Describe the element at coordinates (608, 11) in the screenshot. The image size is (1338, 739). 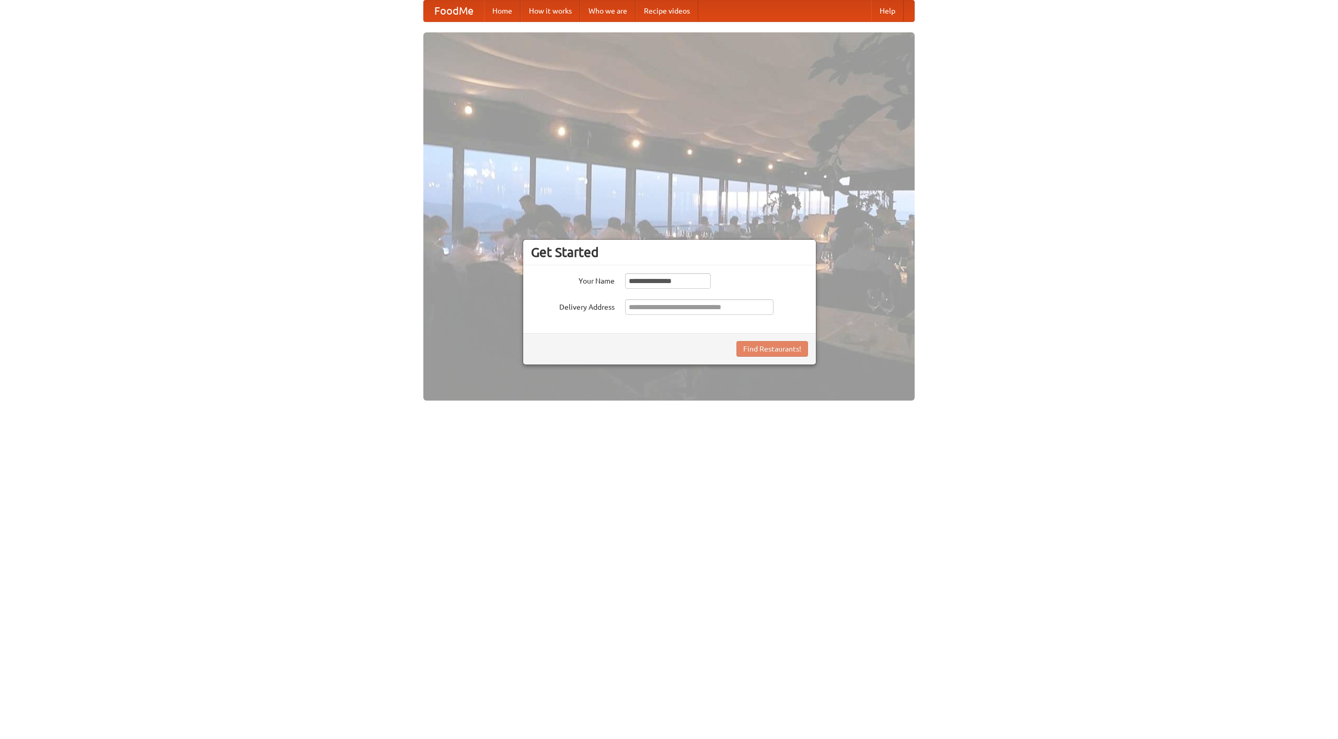
I see `a: Who we are` at that location.